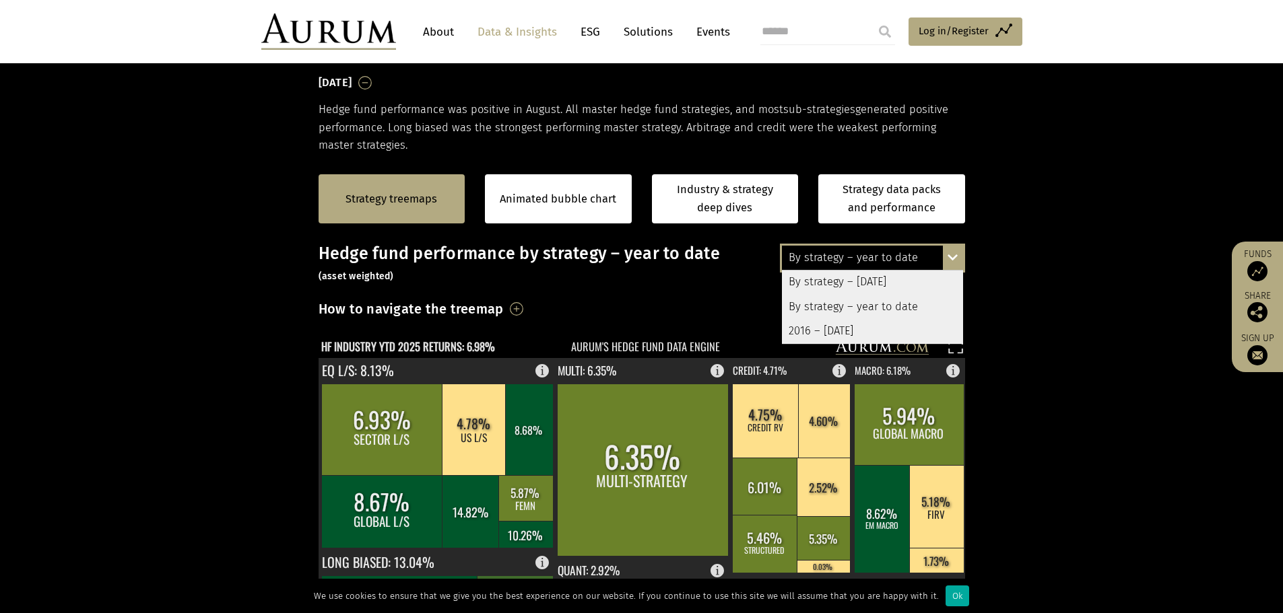 Image resolution: width=1283 pixels, height=613 pixels. Describe the element at coordinates (725, 199) in the screenshot. I see `a: Industry & strategy deep dives` at that location.